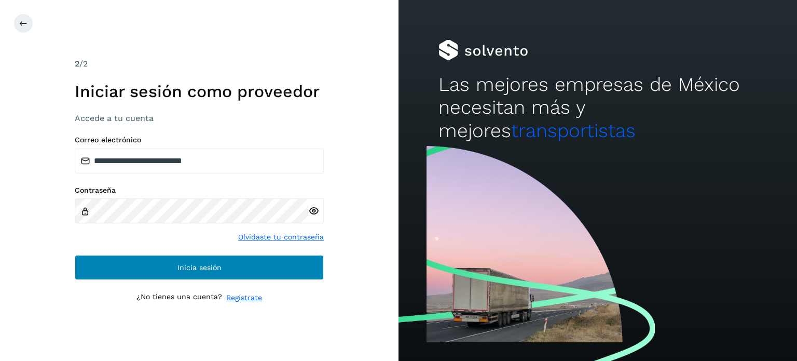  What do you see at coordinates (199, 267) in the screenshot?
I see `span: Inicia sesión` at bounding box center [199, 267].